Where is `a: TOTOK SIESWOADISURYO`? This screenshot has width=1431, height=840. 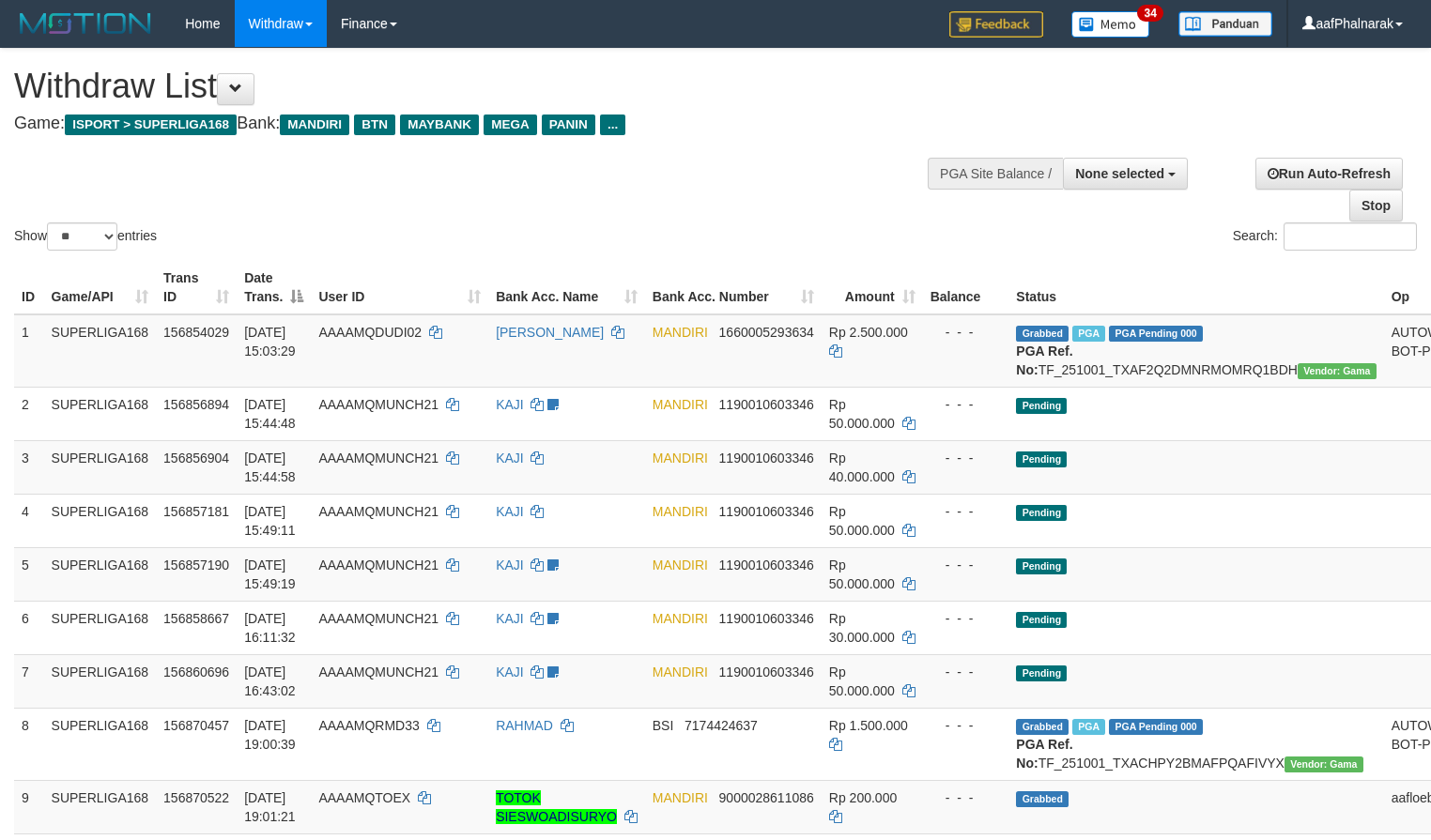 a: TOTOK SIESWOADISURYO is located at coordinates (556, 808).